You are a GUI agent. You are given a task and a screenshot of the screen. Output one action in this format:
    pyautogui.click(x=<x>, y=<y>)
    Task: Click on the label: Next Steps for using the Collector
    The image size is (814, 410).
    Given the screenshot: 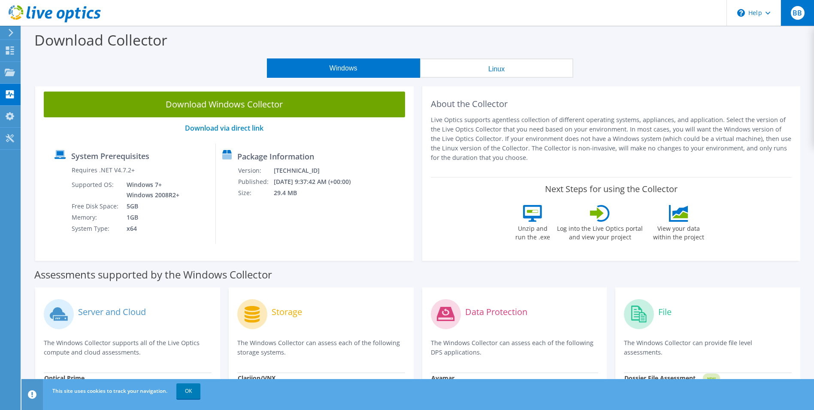 What is the action you would take?
    pyautogui.click(x=611, y=189)
    